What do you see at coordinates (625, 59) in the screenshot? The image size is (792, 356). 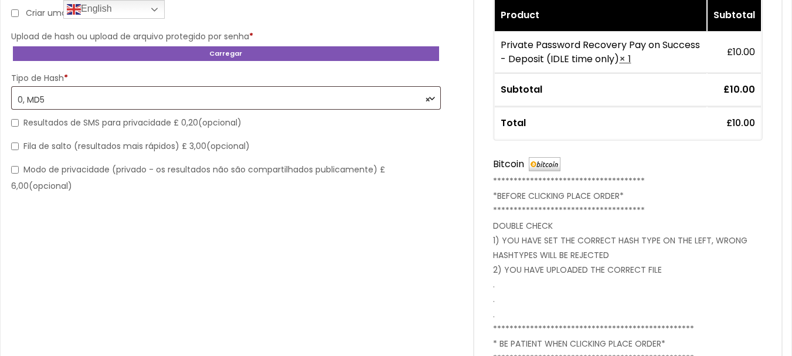 I see `strong: × 1` at bounding box center [625, 59].